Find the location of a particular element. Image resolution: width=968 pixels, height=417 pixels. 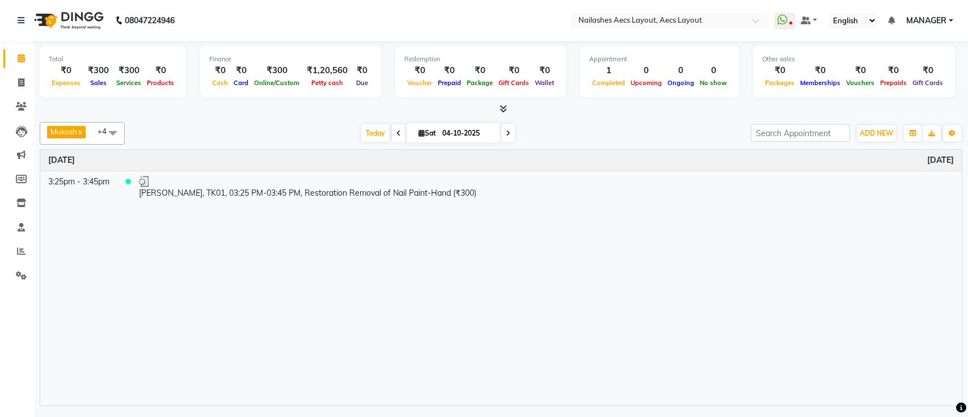

span: Packages is located at coordinates (780, 83).